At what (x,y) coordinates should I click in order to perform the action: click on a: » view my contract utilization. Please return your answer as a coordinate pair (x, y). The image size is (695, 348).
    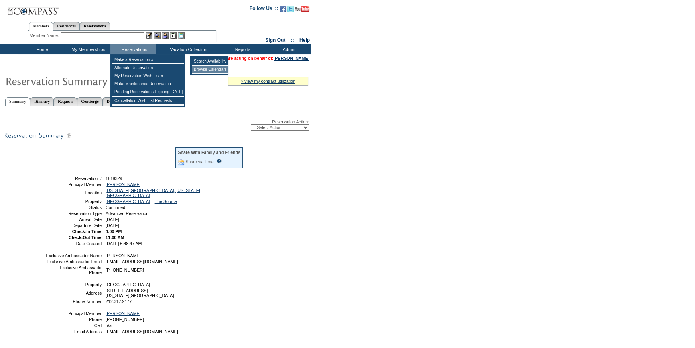
    Looking at the image, I should click on (268, 81).